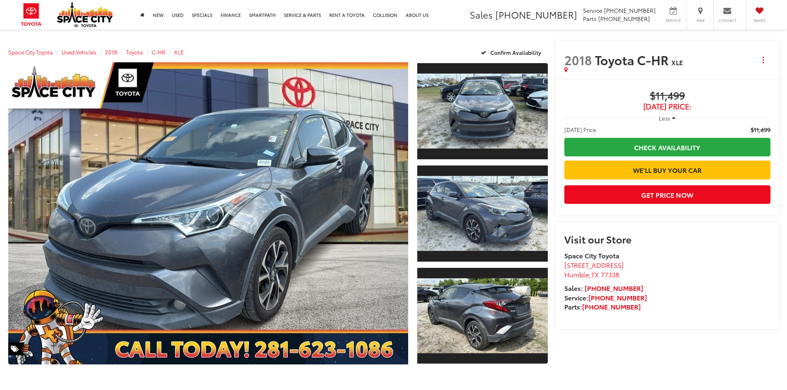  Describe the element at coordinates (592, 255) in the screenshot. I see `strong: Space City Toyota` at that location.